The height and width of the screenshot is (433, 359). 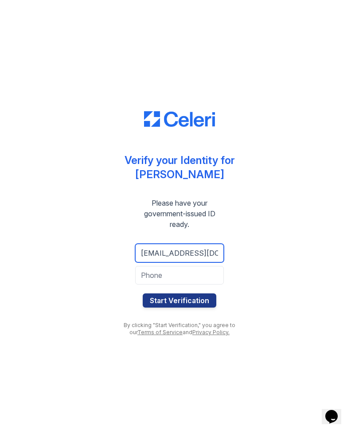 I want to click on input: Email, so click(x=180, y=253).